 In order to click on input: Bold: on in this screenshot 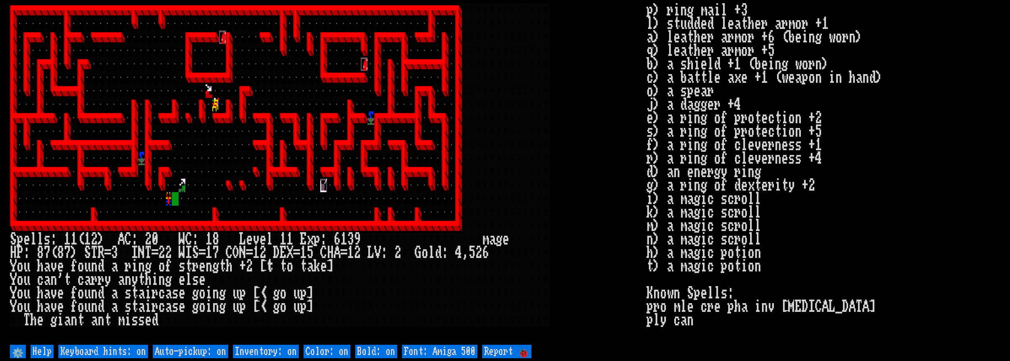, I will do `click(376, 352)`.